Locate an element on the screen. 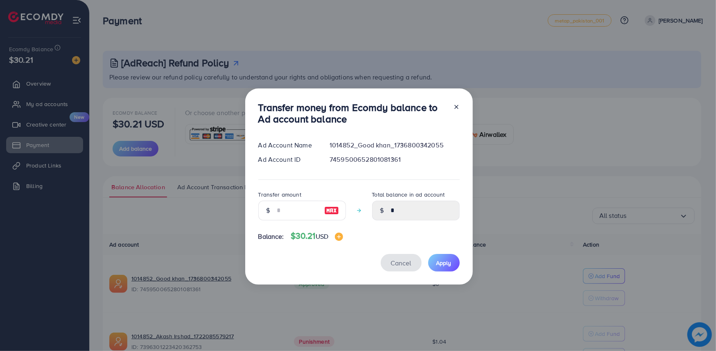 The image size is (716, 351). button: Apply is located at coordinates (444, 262).